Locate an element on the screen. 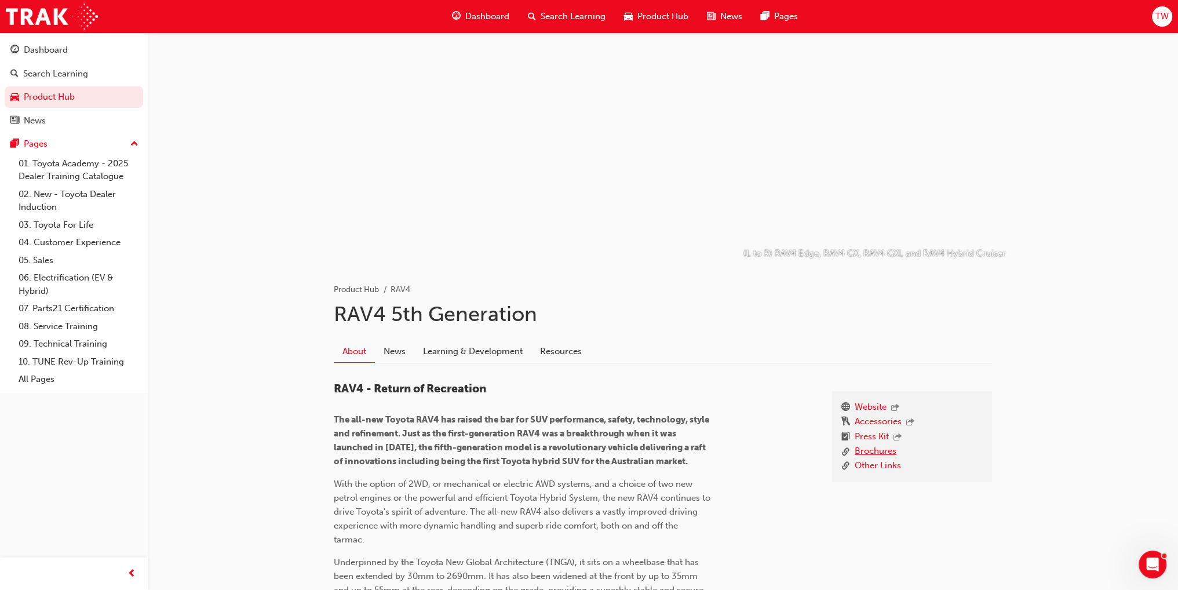 The image size is (1178, 590). span: Product Hub is located at coordinates (663, 16).